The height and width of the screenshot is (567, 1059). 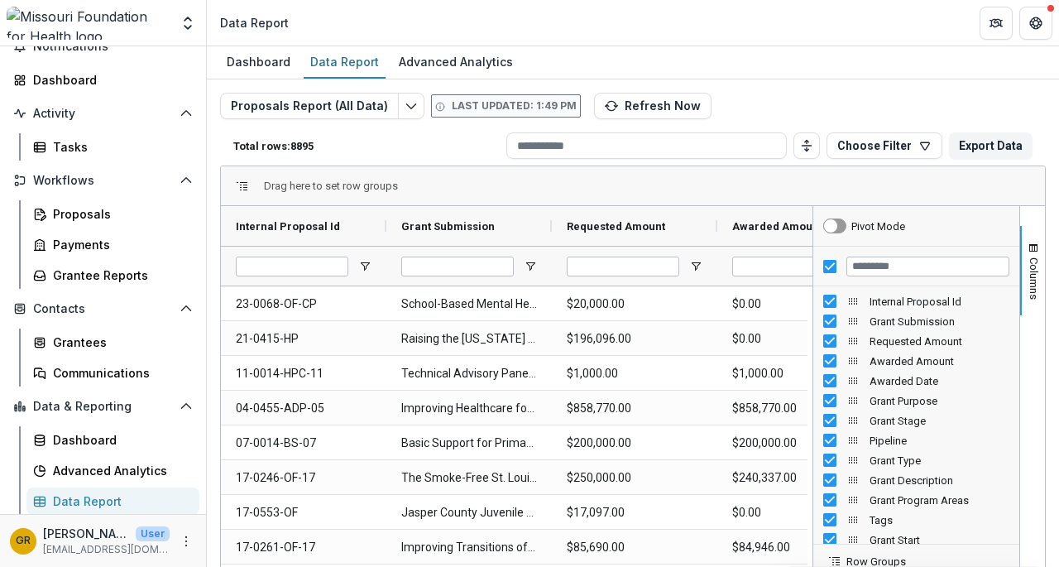 I want to click on div: Row Groups, so click(x=331, y=185).